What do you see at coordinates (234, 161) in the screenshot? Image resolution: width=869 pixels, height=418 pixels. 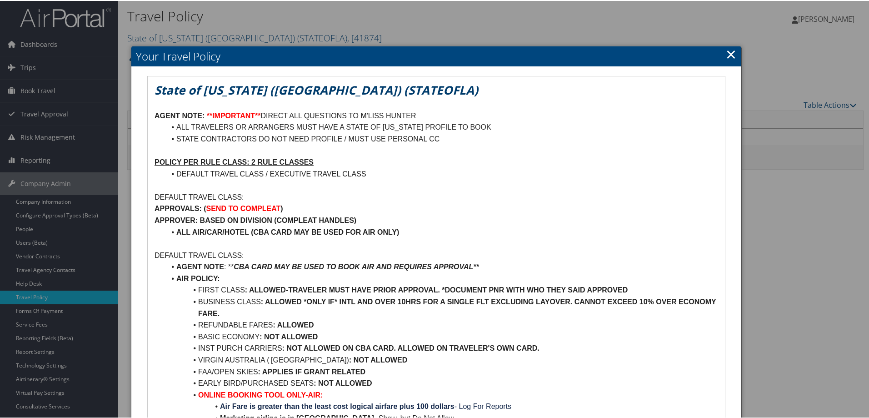 I see `u: POLICY PER RULE CLASS: 2 RULE CLASSES` at bounding box center [234, 161].